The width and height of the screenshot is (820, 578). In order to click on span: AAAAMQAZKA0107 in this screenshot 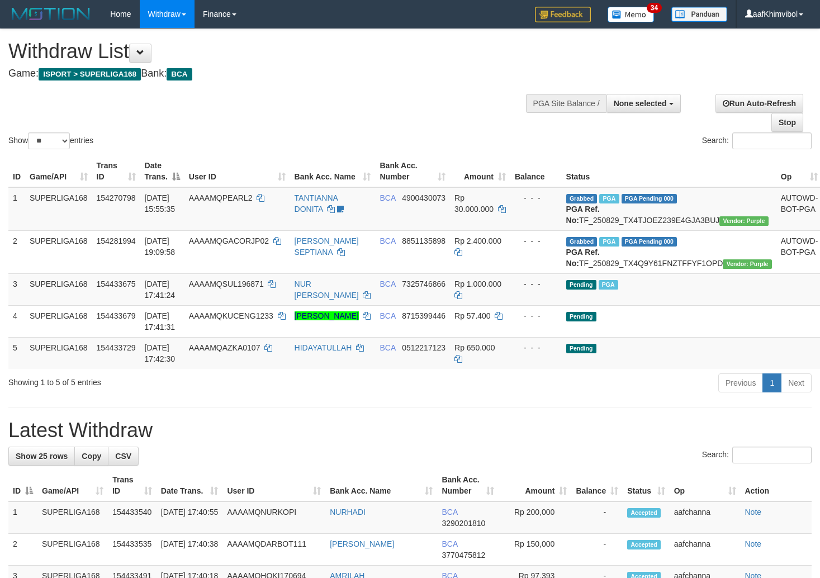, I will do `click(225, 347)`.